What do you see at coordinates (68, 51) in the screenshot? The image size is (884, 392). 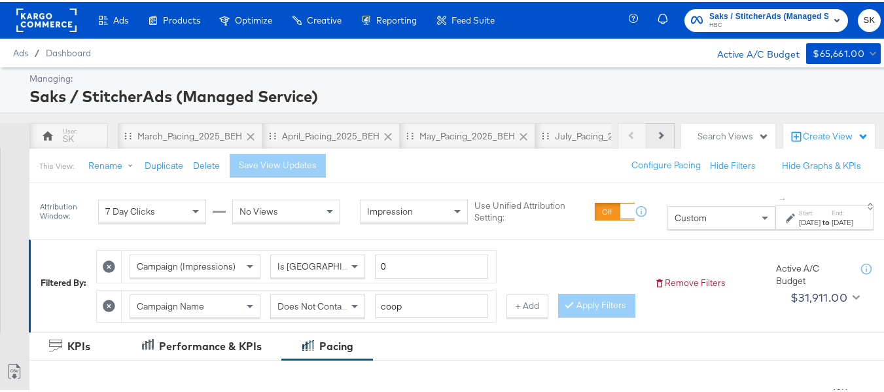 I see `a: Dashboard` at bounding box center [68, 51].